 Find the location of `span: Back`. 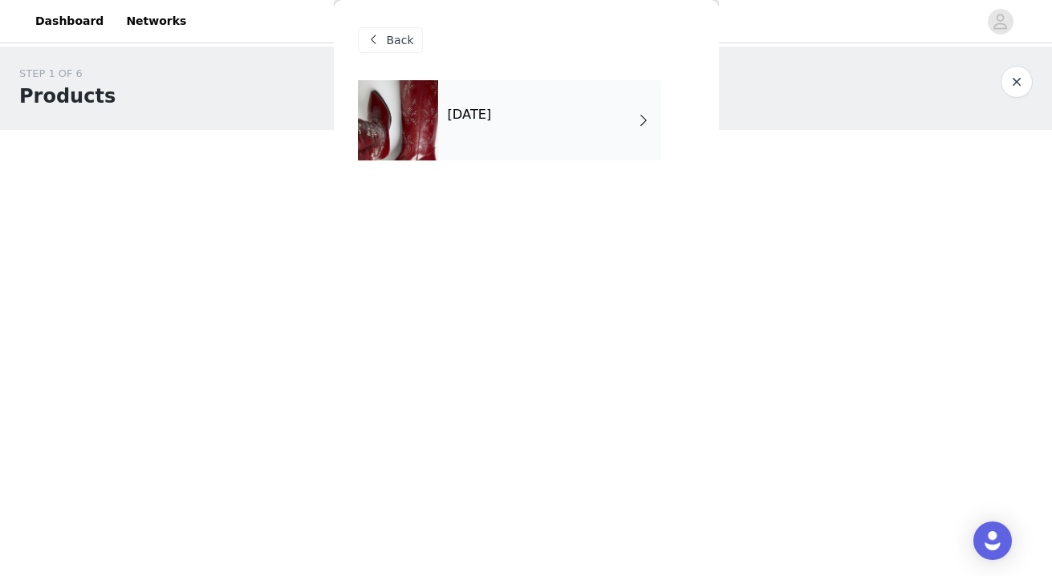

span: Back is located at coordinates (401, 40).